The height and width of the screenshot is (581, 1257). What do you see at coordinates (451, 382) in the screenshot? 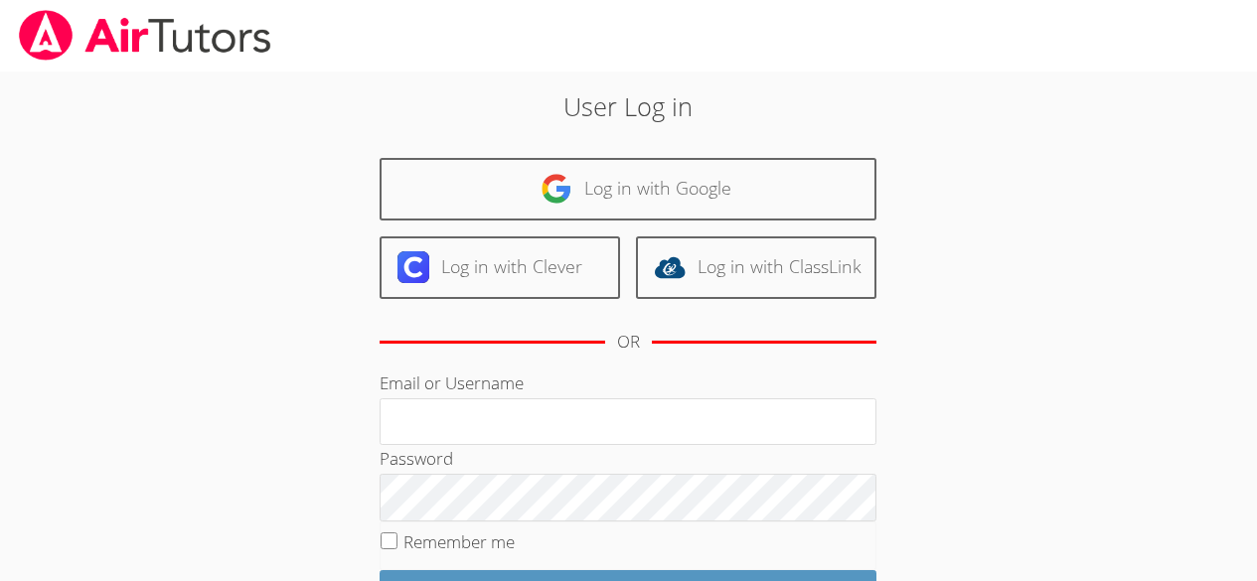
I see `label: Email or Username` at bounding box center [451, 382].